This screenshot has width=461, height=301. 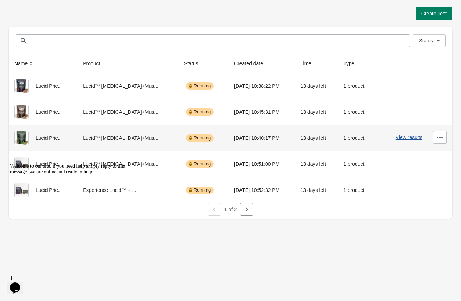 What do you see at coordinates (352, 64) in the screenshot?
I see `button: Type` at bounding box center [352, 64].